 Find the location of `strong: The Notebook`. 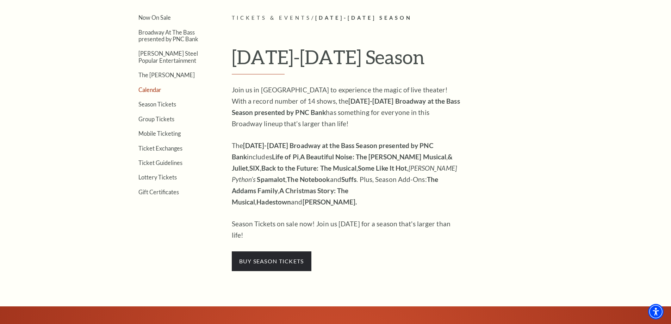

strong: The Notebook is located at coordinates (308, 179).